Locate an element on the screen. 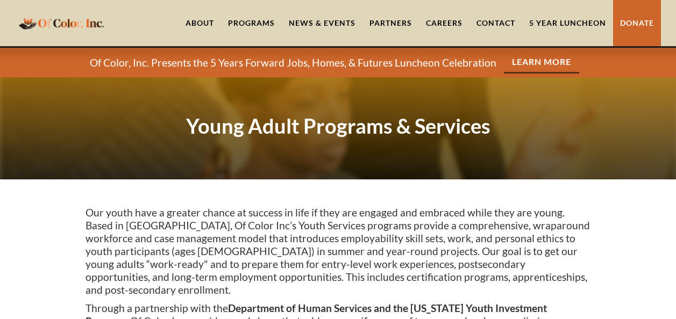 The height and width of the screenshot is (319, 676). p: Our youth have a greater chance at success in life if they are engaged and embraced while they ar... is located at coordinates (338, 252).